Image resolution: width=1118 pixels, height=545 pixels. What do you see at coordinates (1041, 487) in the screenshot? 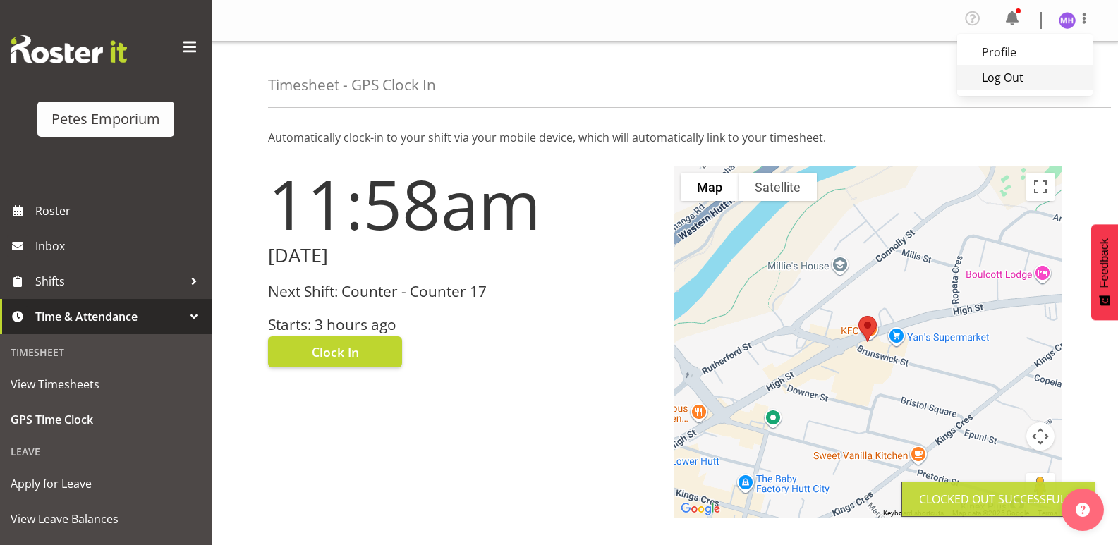
I see `button: Drag Pegman onto the map to open Street View` at bounding box center [1041, 487].